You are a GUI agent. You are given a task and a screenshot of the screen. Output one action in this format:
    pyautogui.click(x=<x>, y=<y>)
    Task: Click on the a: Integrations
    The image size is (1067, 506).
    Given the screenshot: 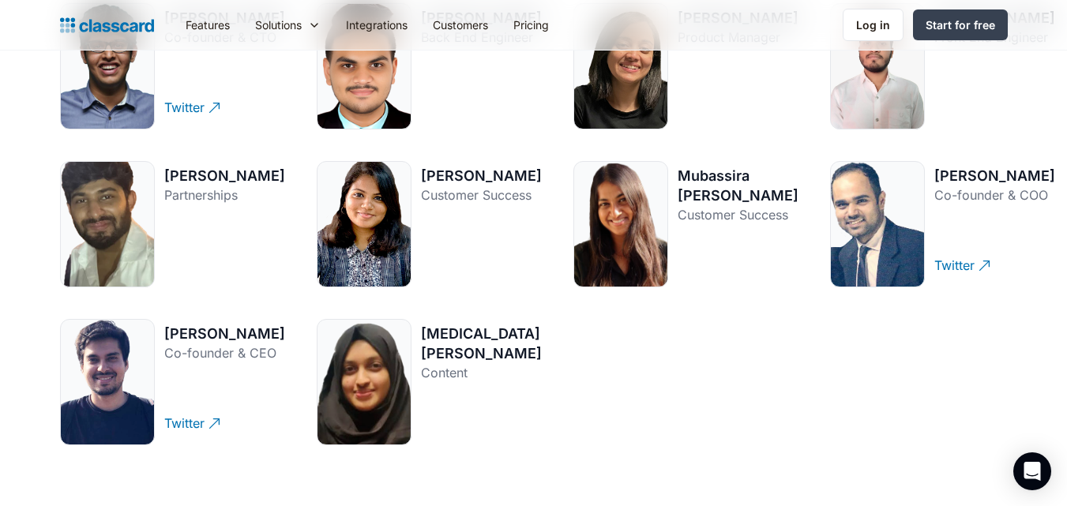 What is the action you would take?
    pyautogui.click(x=377, y=24)
    